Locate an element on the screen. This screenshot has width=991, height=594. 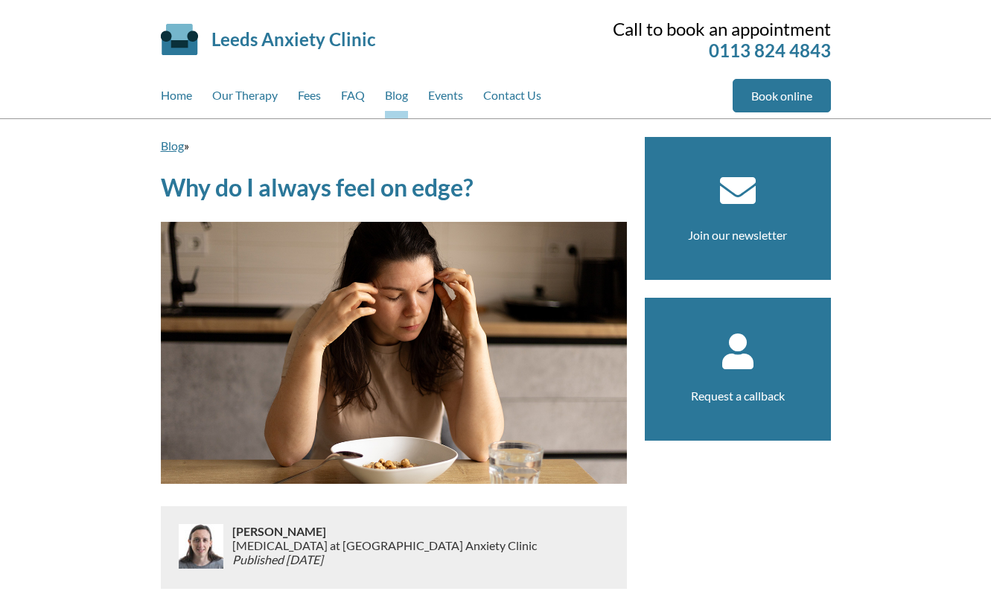
a: Contact Us is located at coordinates (512, 98).